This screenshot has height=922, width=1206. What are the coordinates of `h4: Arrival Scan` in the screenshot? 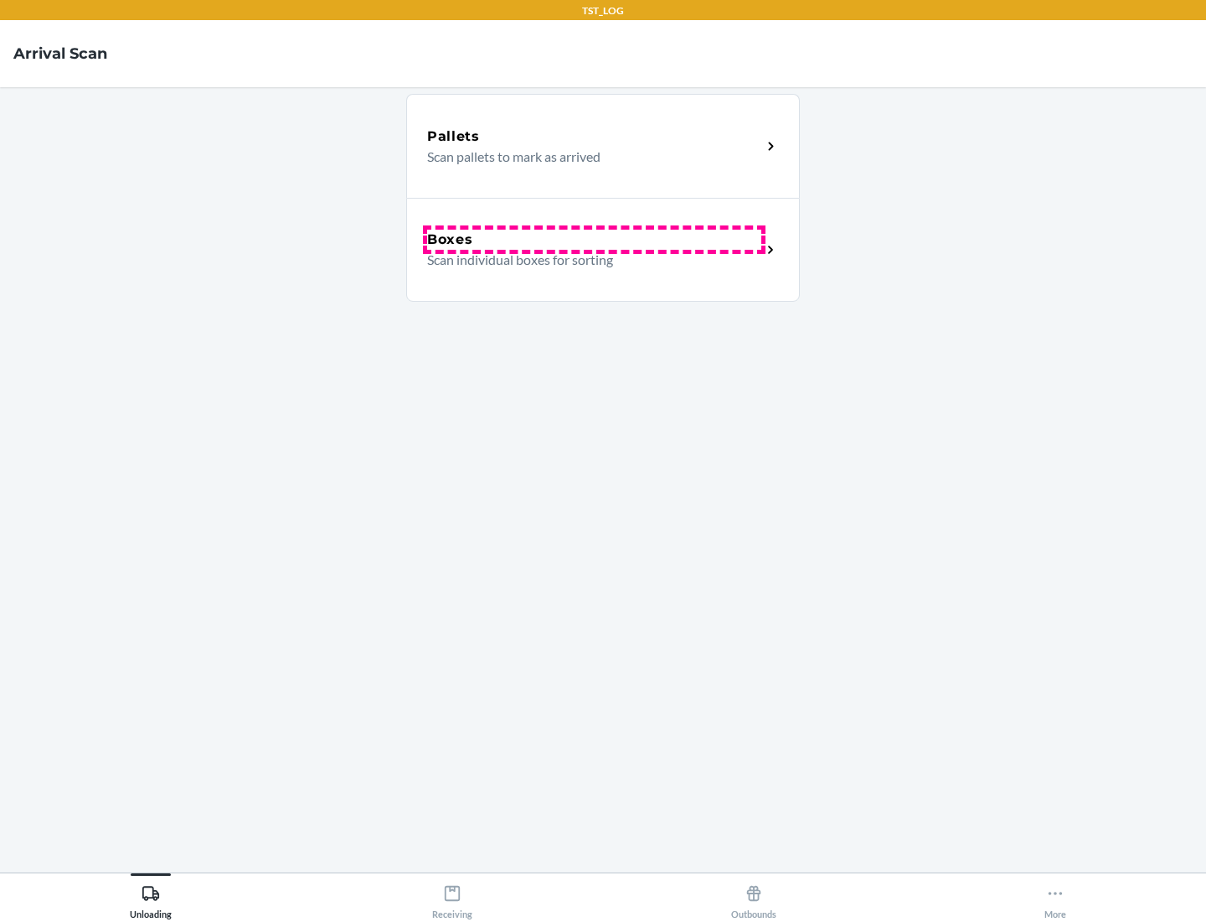 It's located at (60, 54).